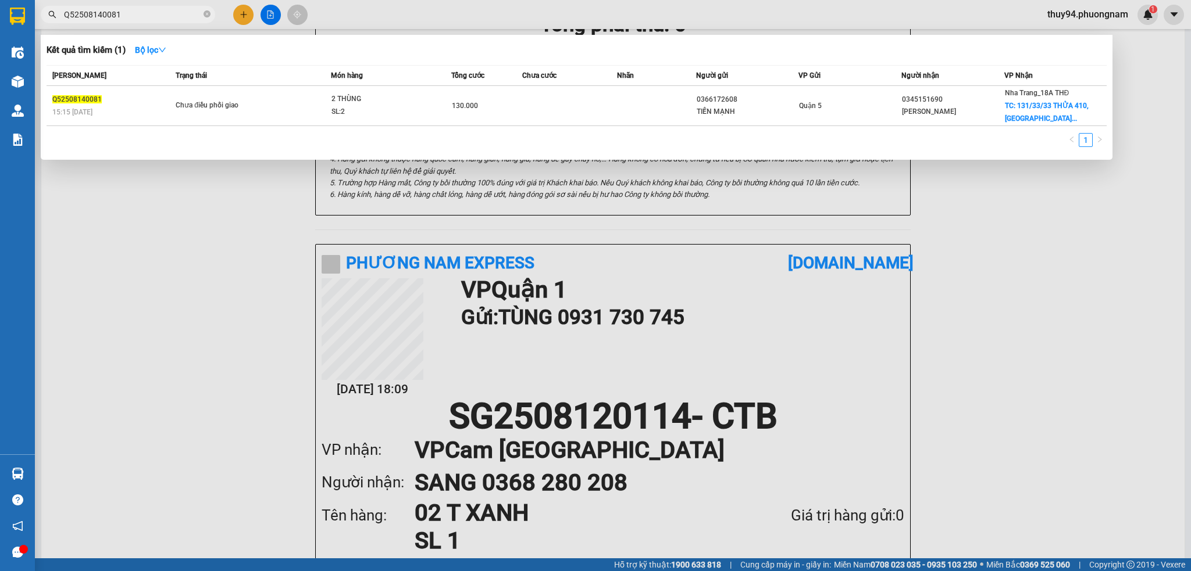  What do you see at coordinates (1085, 140) in the screenshot?
I see `a: 1` at bounding box center [1085, 140].